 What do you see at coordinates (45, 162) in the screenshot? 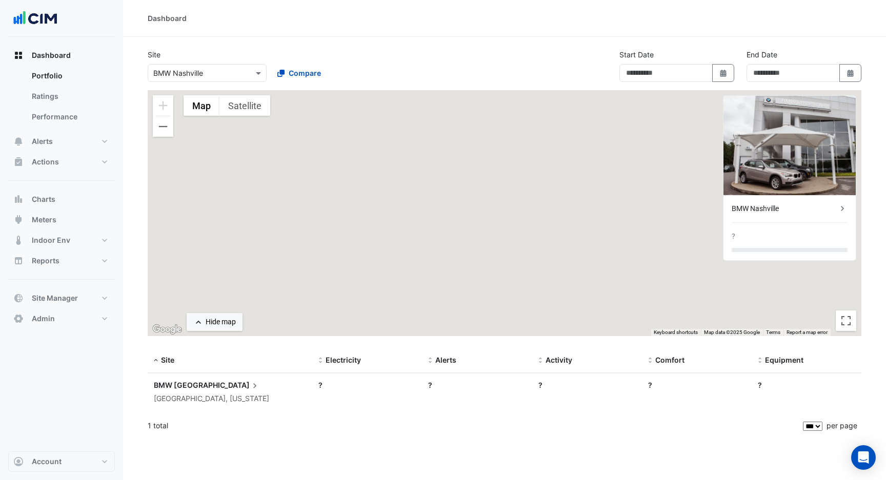
I see `span: Actions` at bounding box center [45, 162].